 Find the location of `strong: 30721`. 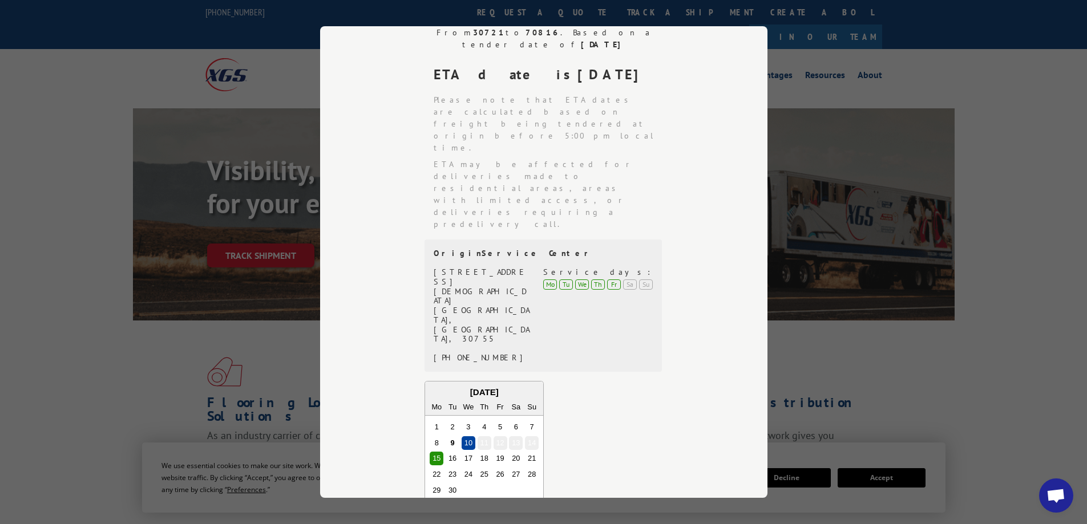

strong: 30721 is located at coordinates (488, 33).